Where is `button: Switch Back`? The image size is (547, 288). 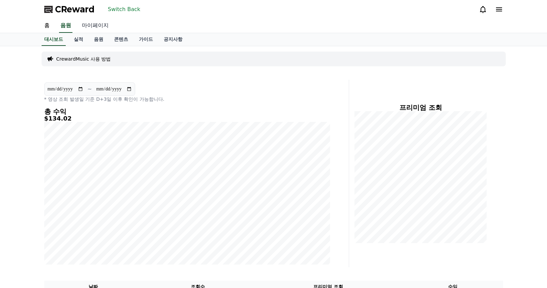 button: Switch Back is located at coordinates (124, 9).